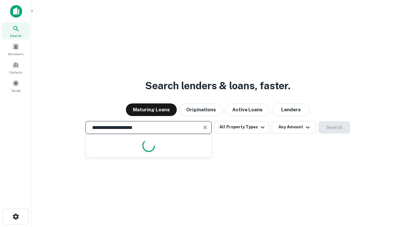 The image size is (404, 227). What do you see at coordinates (16, 86) in the screenshot?
I see `div: Saved` at bounding box center [16, 86].